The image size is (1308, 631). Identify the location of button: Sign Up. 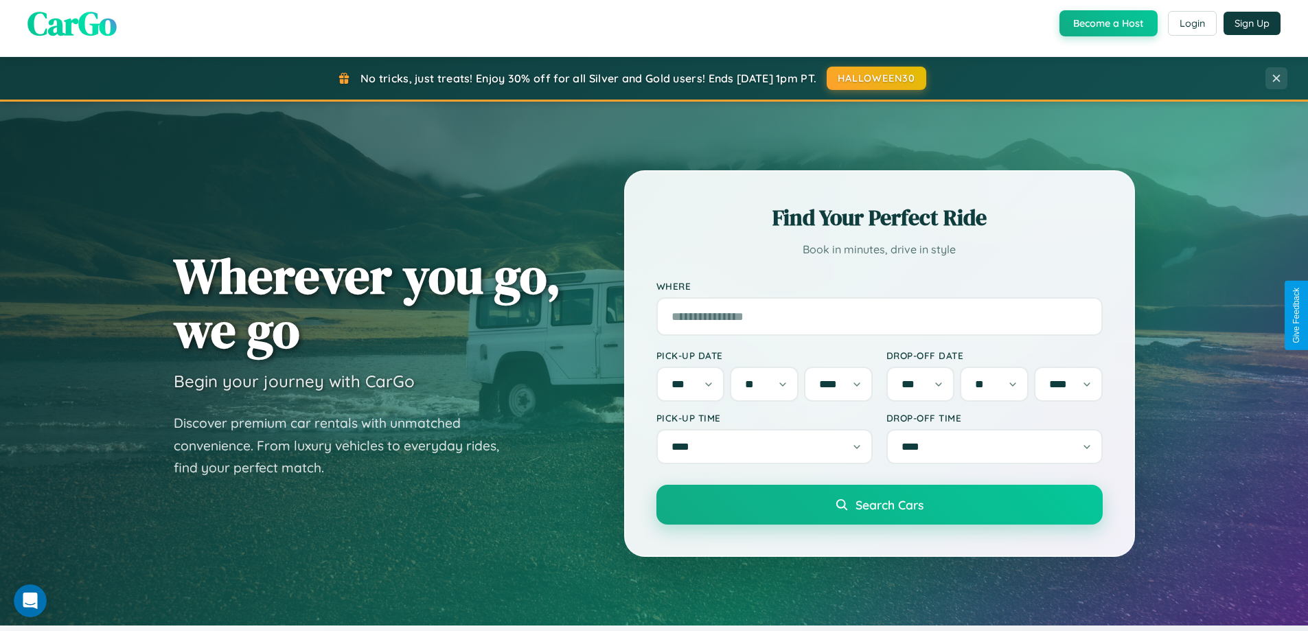
(1252, 23).